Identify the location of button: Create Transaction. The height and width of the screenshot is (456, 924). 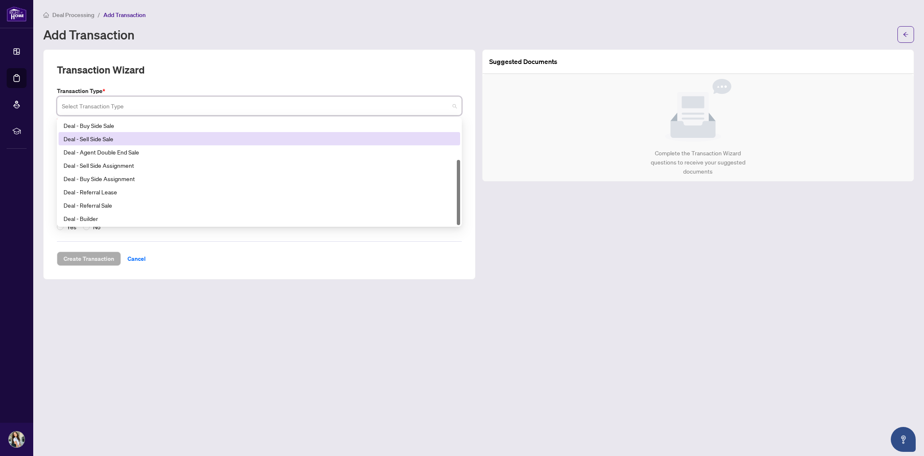
(89, 259).